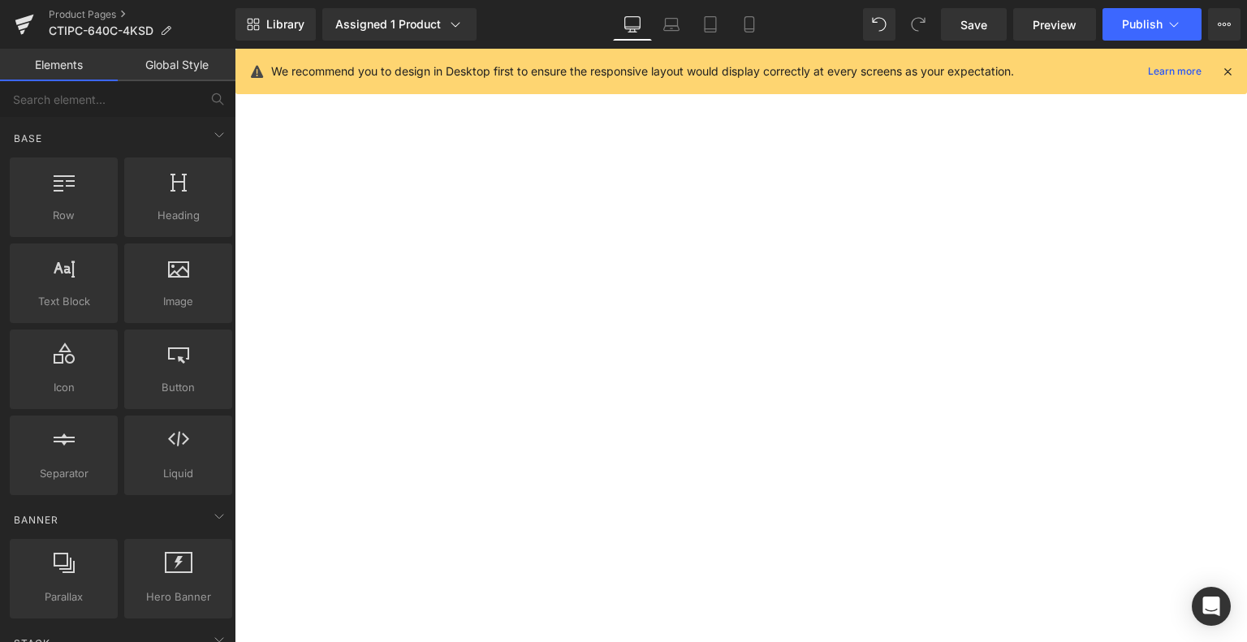 This screenshot has width=1247, height=642. I want to click on span: Separator, so click(63, 473).